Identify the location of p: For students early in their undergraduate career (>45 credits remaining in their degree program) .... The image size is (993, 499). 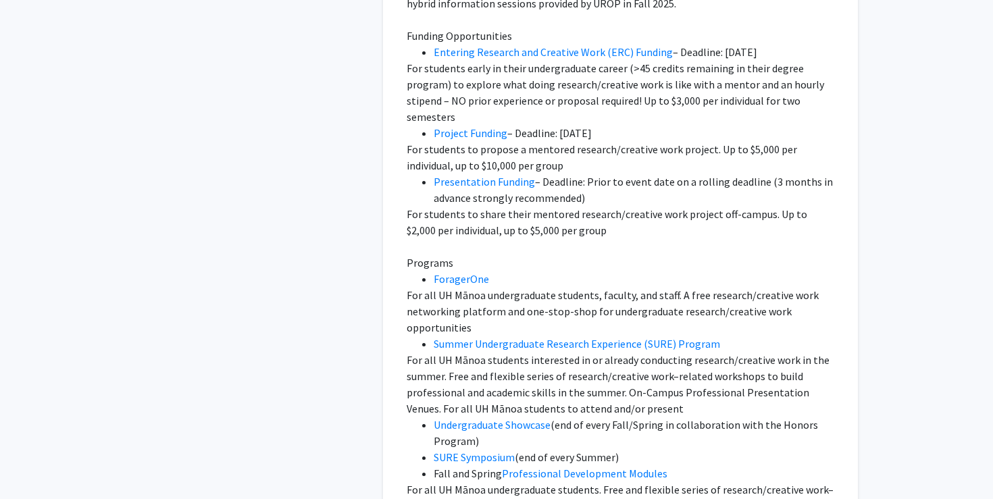
(620, 93).